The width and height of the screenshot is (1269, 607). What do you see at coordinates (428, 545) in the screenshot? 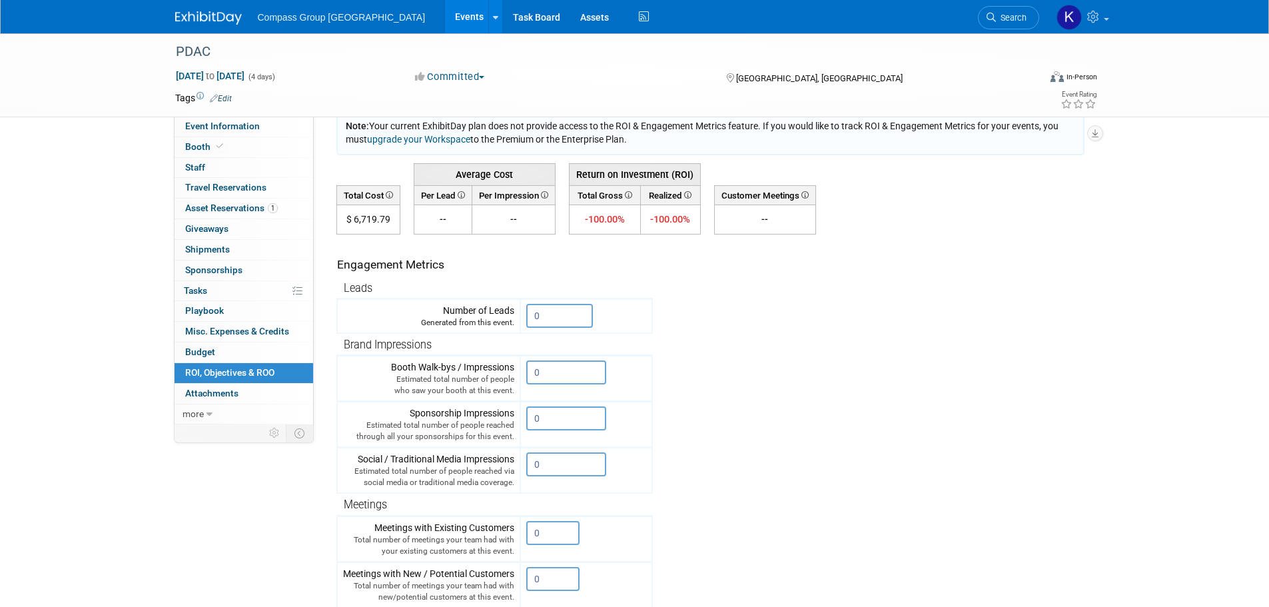
I see `div: Total number of meetings your team had with your existing customers at this event.` at bounding box center [428, 545].